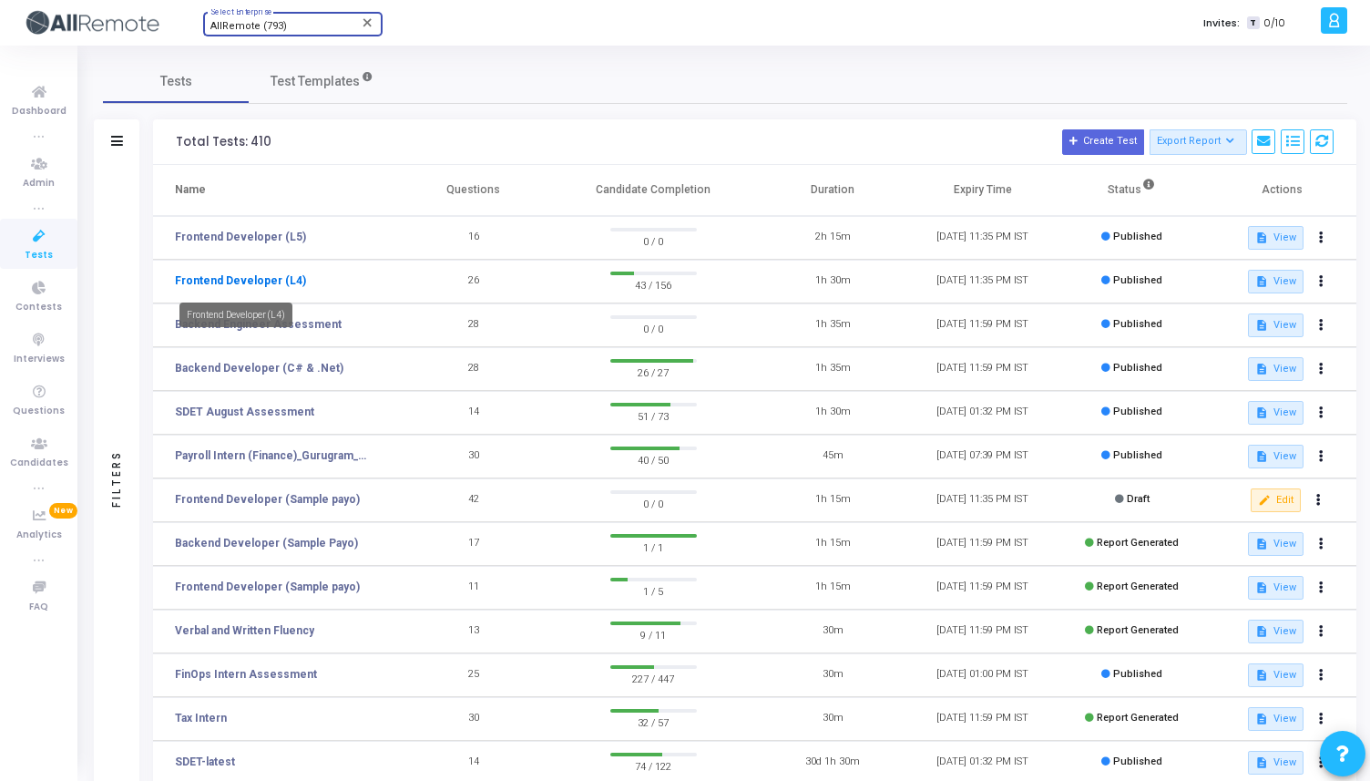 This screenshot has height=781, width=1370. I want to click on span: Contests, so click(38, 307).